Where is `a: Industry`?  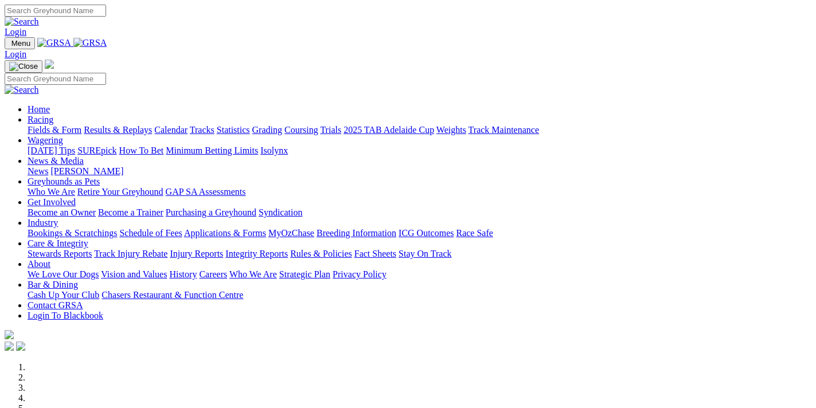
a: Industry is located at coordinates (42, 222).